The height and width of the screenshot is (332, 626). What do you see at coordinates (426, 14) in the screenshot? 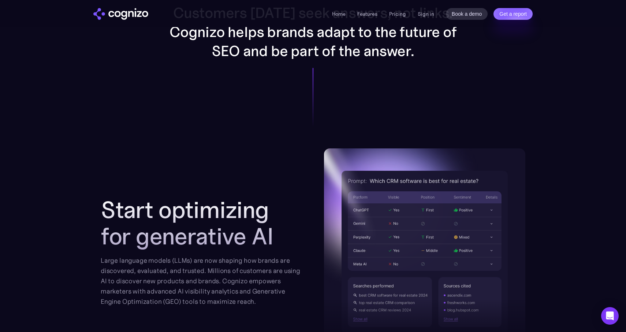
I see `a: Sign in` at bounding box center [426, 14].